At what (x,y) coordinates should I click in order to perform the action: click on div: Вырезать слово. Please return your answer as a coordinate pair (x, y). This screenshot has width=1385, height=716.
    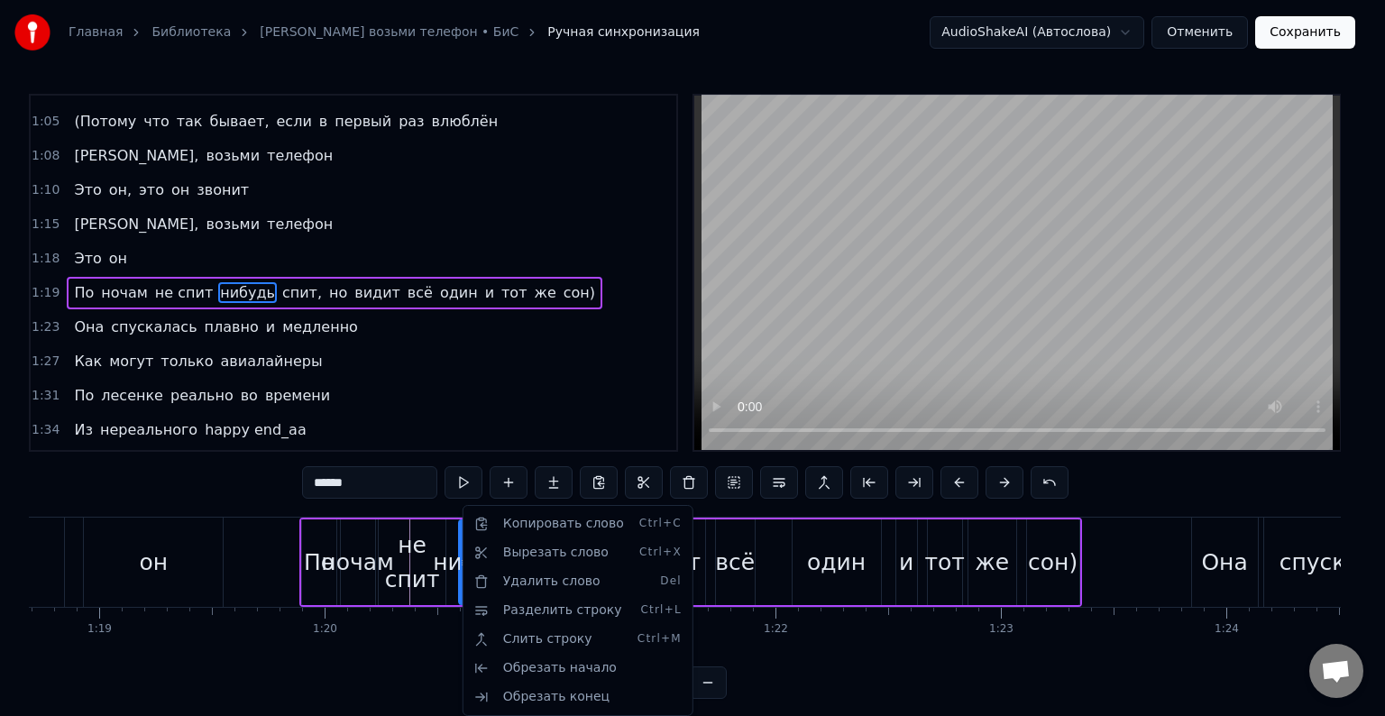
    Looking at the image, I should click on (578, 553).